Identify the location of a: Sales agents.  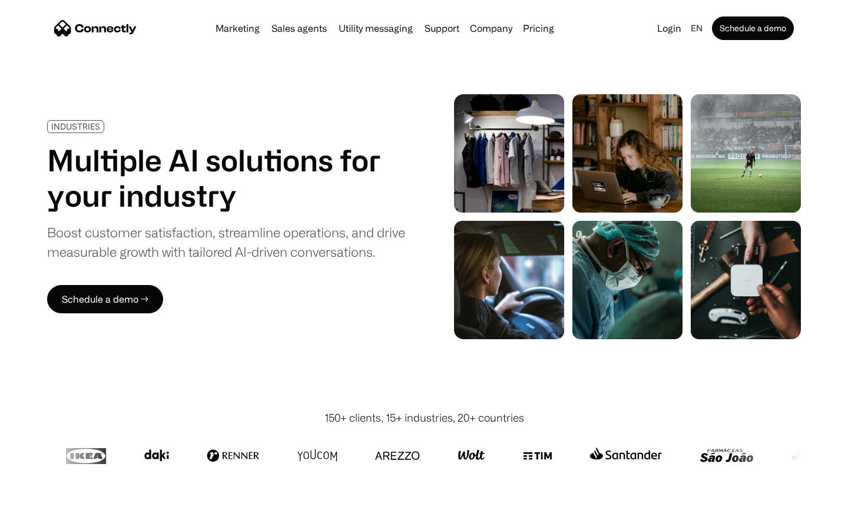
(299, 28).